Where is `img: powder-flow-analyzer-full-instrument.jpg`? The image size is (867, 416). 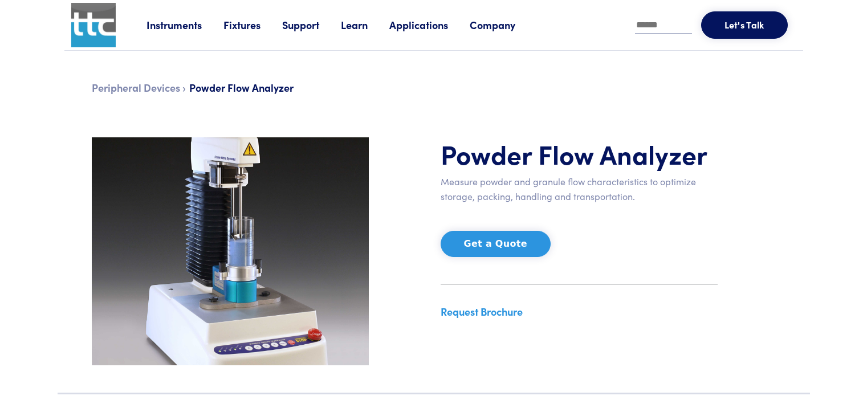
img: powder-flow-analyzer-full-instrument.jpg is located at coordinates (230, 251).